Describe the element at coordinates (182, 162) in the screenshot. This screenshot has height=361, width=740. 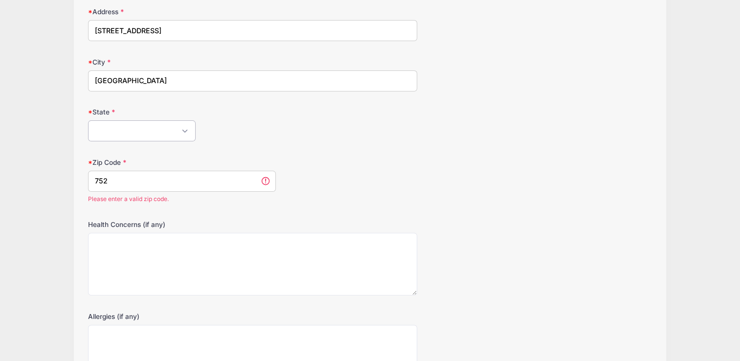
I see `label: Zip Code` at that location.